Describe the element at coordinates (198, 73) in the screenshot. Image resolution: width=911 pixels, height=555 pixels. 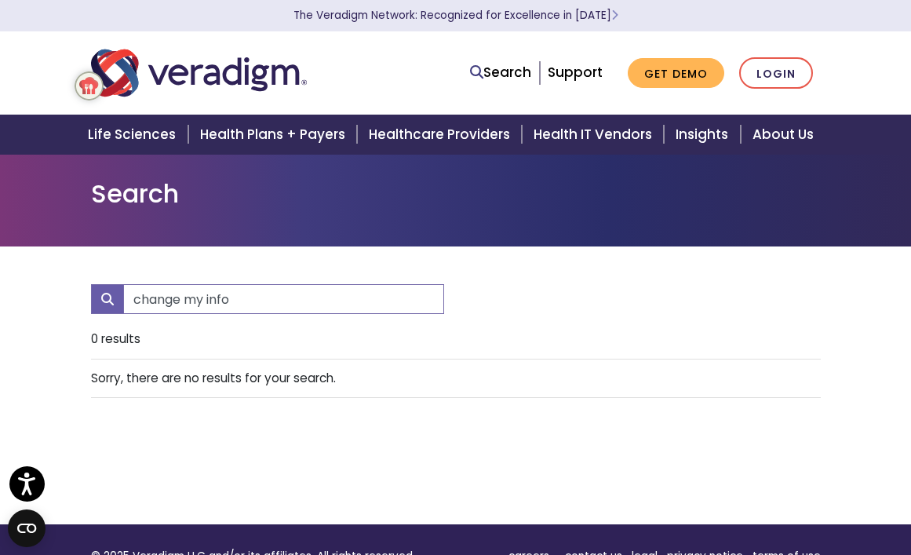
I see `img: Veradigm logo` at that location.